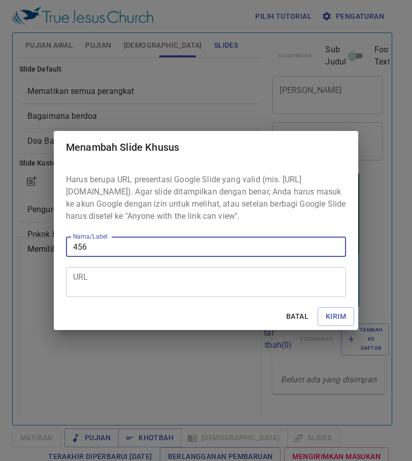  I want to click on li: 131, so click(45, 104).